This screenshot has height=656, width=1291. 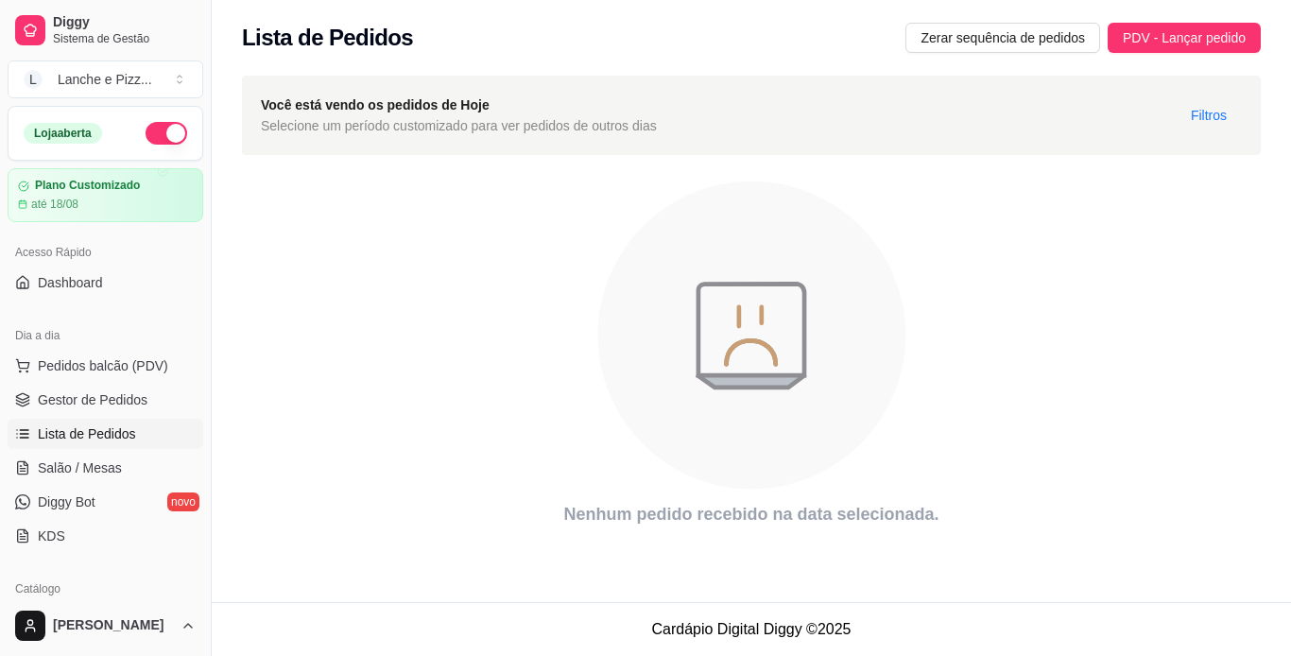 What do you see at coordinates (79, 468) in the screenshot?
I see `span: Salão / Mesas` at bounding box center [79, 468].